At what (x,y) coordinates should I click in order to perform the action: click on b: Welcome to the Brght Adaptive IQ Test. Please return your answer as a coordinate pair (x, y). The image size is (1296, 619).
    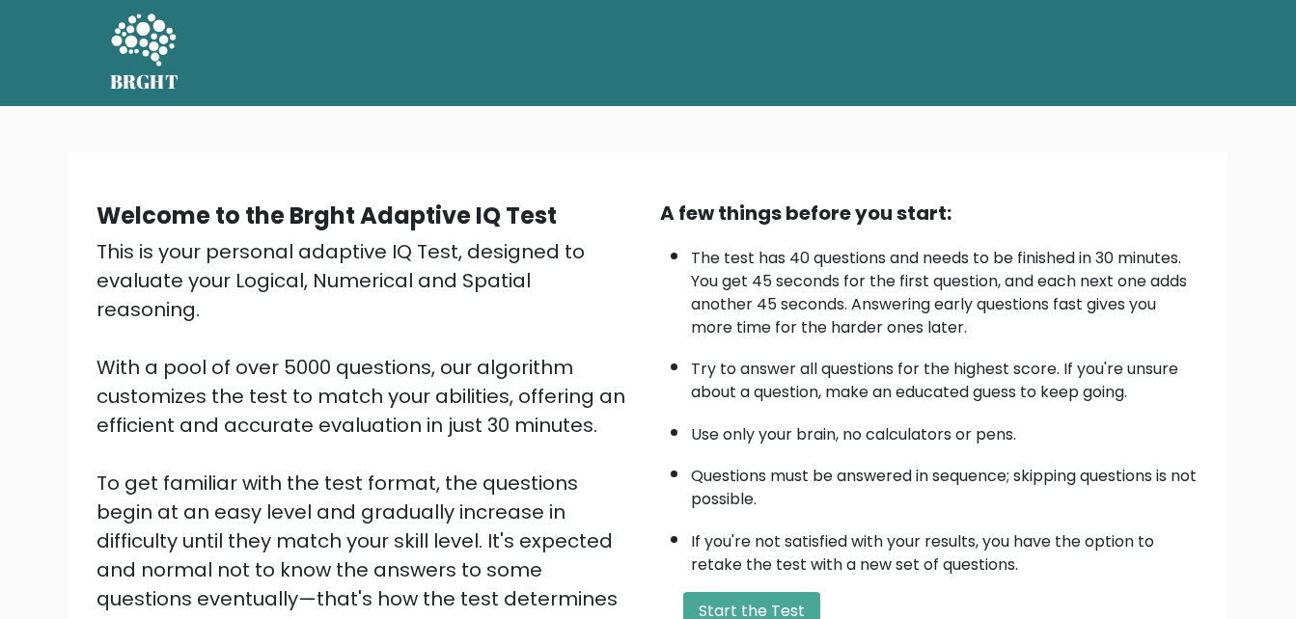
    Looking at the image, I should click on (326, 215).